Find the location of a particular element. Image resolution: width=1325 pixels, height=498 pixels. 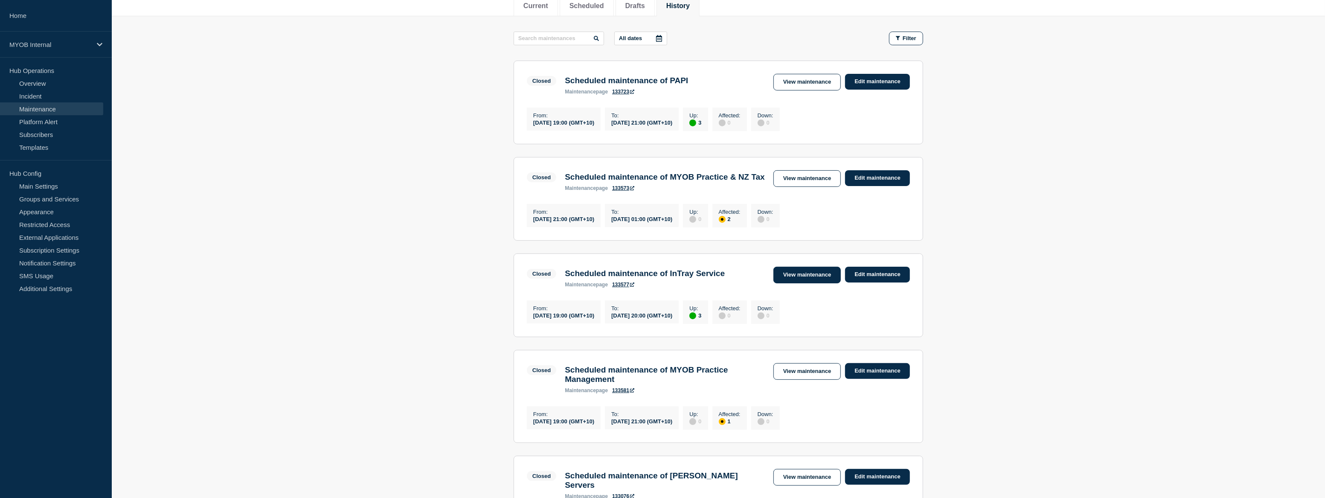

a: 133573 is located at coordinates (623, 188).